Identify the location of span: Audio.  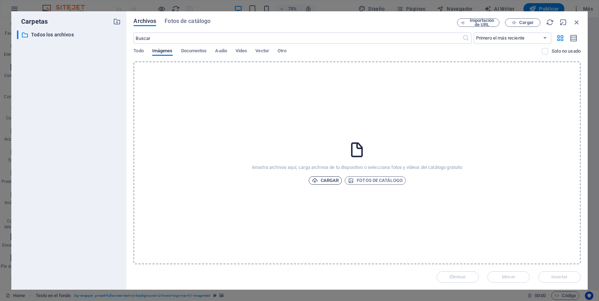
(221, 52).